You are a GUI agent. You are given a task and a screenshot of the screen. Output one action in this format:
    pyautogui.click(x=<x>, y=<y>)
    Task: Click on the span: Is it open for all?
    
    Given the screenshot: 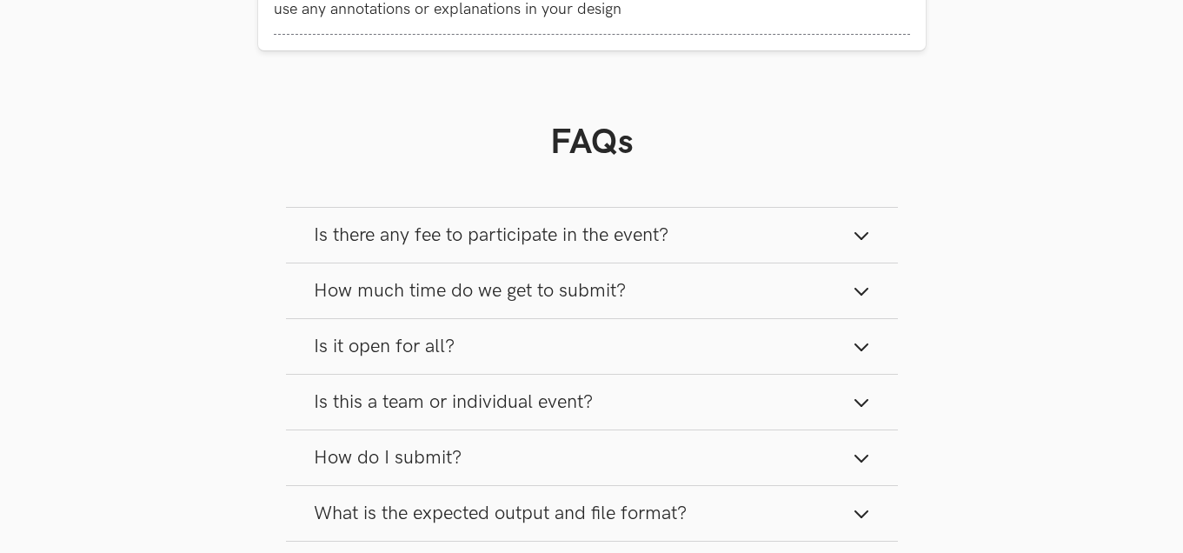 What is the action you would take?
    pyautogui.click(x=384, y=346)
    